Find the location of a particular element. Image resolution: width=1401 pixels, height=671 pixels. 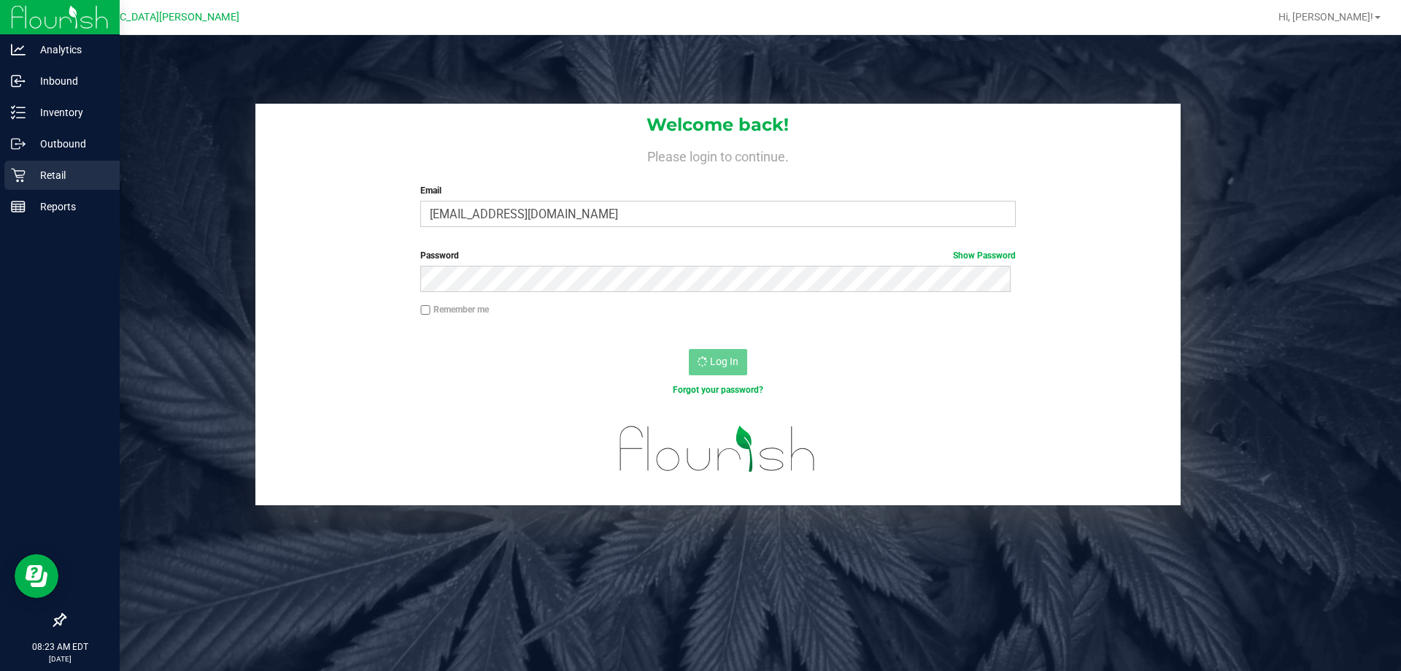

button: Log In is located at coordinates (718, 362).